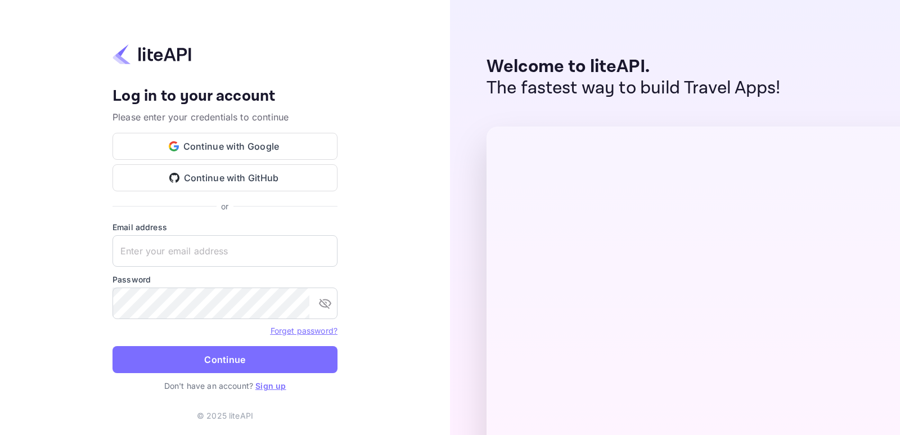 This screenshot has height=435, width=900. What do you see at coordinates (225, 251) in the screenshot?
I see `input: Enter your email address` at bounding box center [225, 251].